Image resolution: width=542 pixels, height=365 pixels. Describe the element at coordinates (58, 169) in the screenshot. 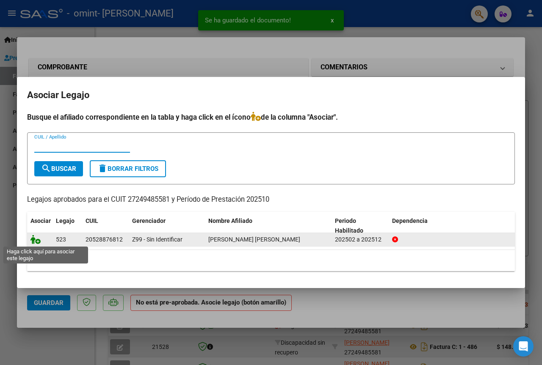

I see `button: Buscar` at that location.